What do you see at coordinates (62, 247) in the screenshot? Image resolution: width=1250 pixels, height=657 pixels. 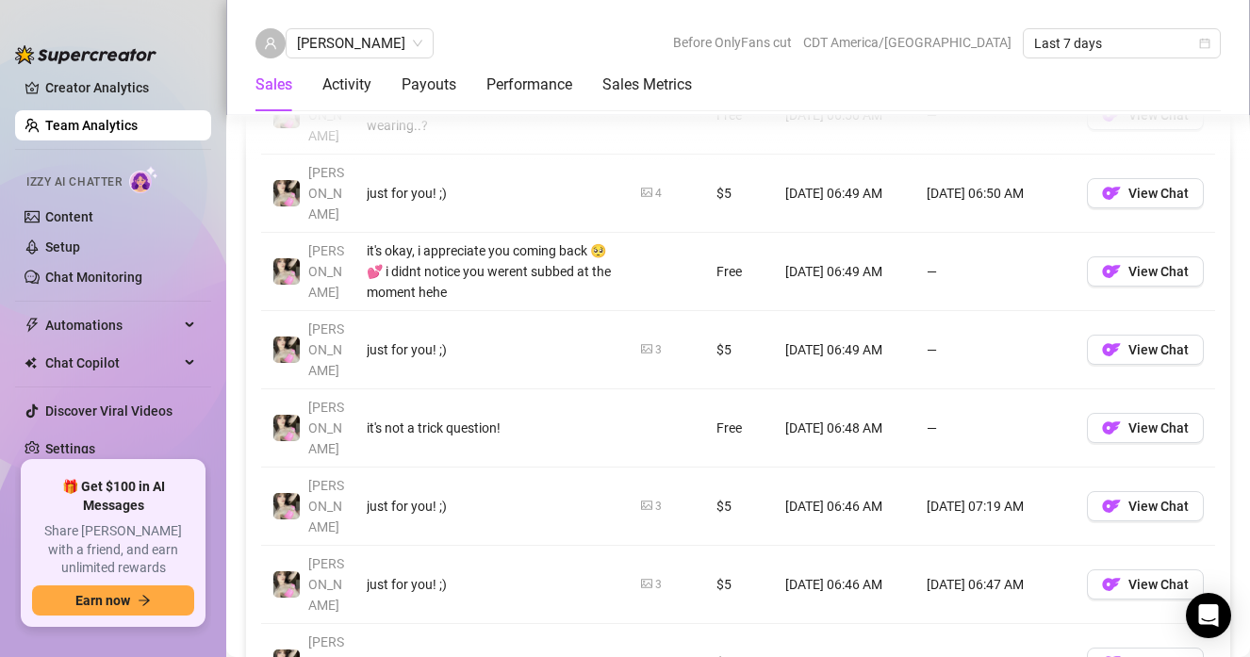 I see `a: Setup` at bounding box center [62, 247].